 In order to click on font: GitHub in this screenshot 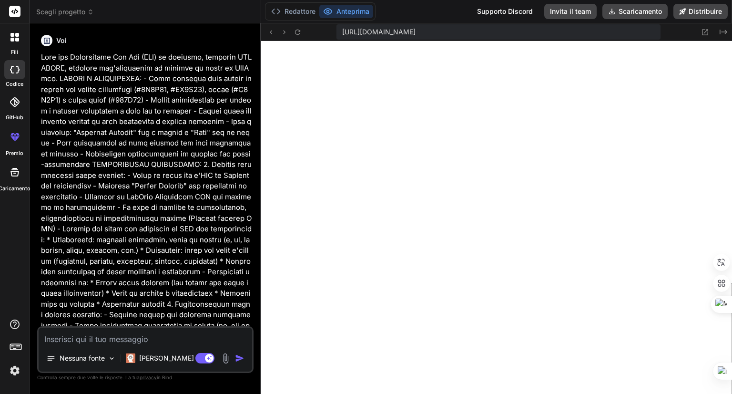, I will do `click(14, 117)`.